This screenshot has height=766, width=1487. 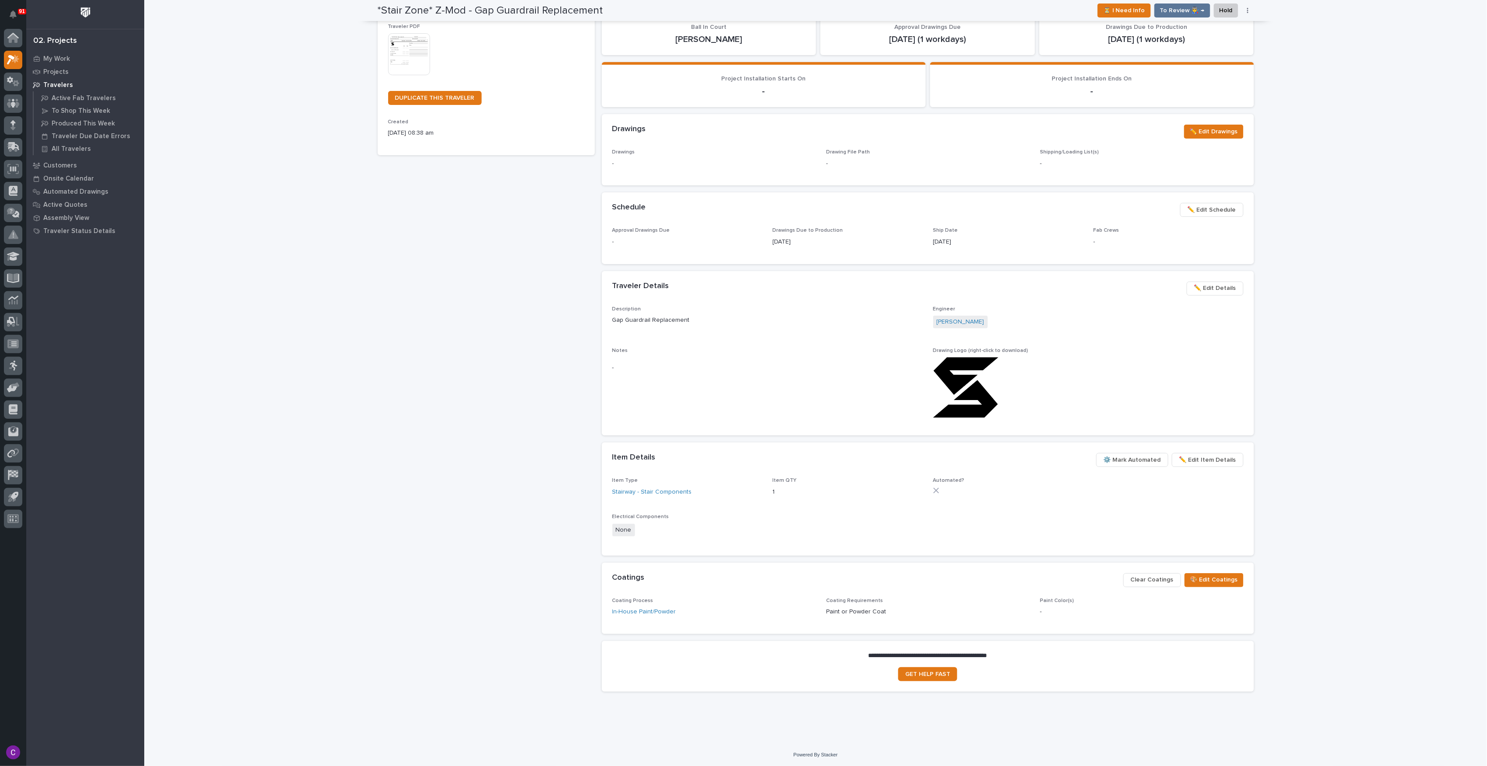 What do you see at coordinates (847, 492) in the screenshot?
I see `p: 1` at bounding box center [847, 492].